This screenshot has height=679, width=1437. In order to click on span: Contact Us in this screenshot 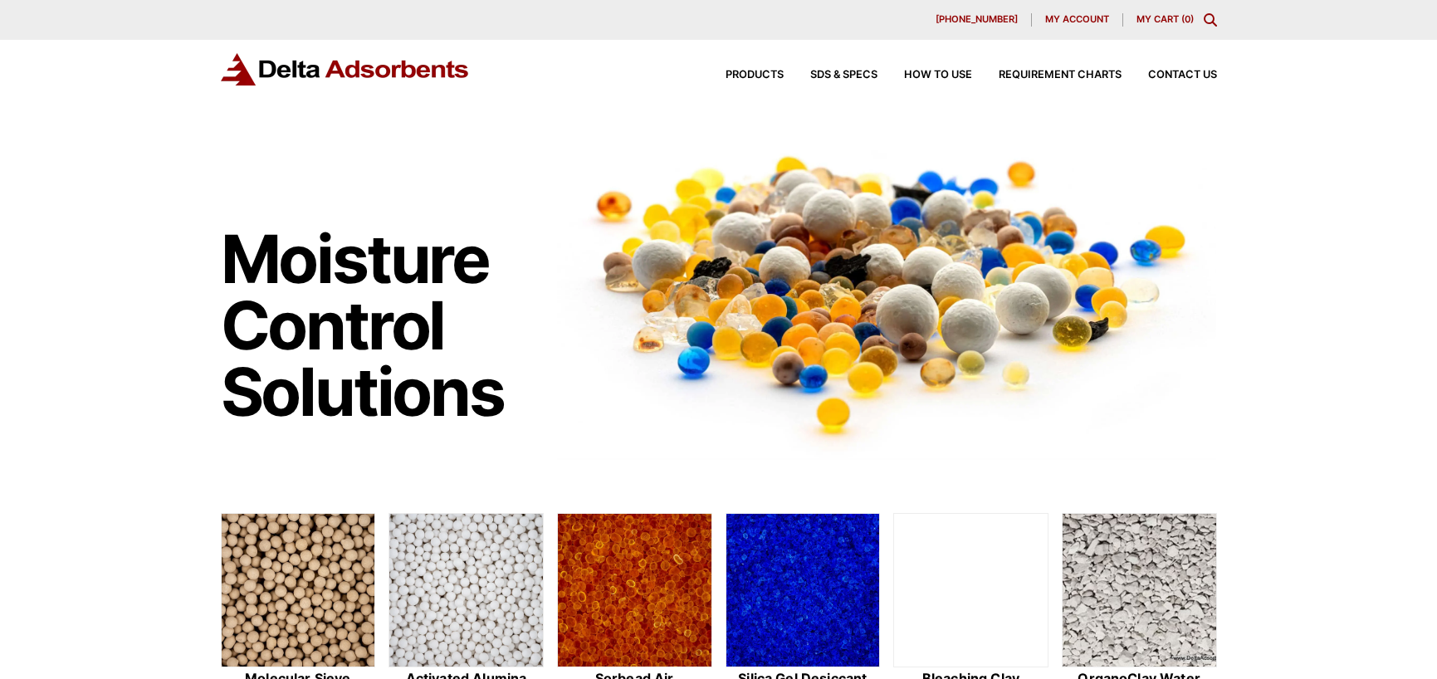, I will do `click(1182, 75)`.